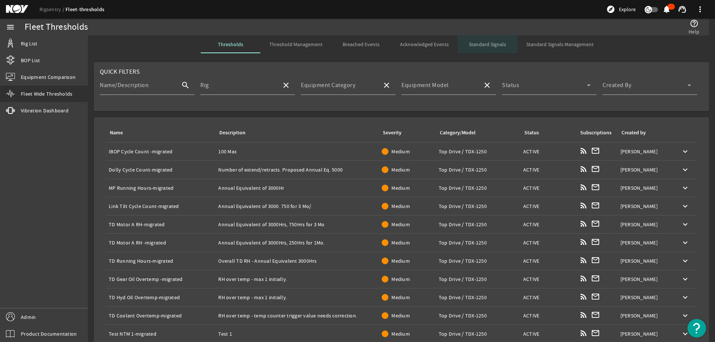 This screenshot has width=715, height=342. What do you see at coordinates (610, 9) in the screenshot?
I see `mat-icon: explore` at bounding box center [610, 9].